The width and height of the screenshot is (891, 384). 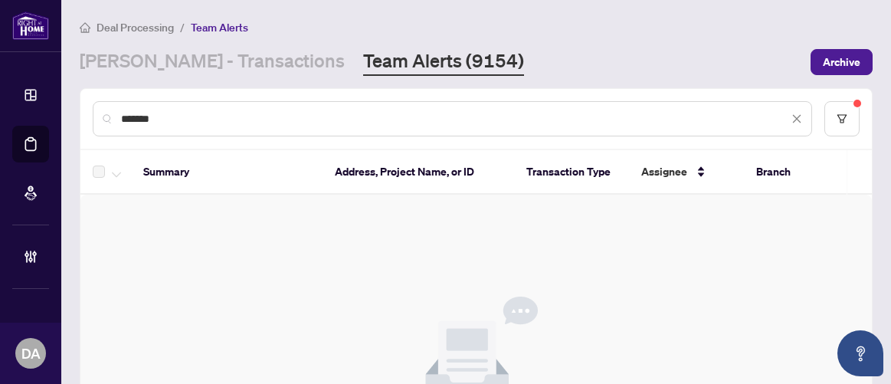 I want to click on th: Address, Project Name, or ID, so click(x=418, y=172).